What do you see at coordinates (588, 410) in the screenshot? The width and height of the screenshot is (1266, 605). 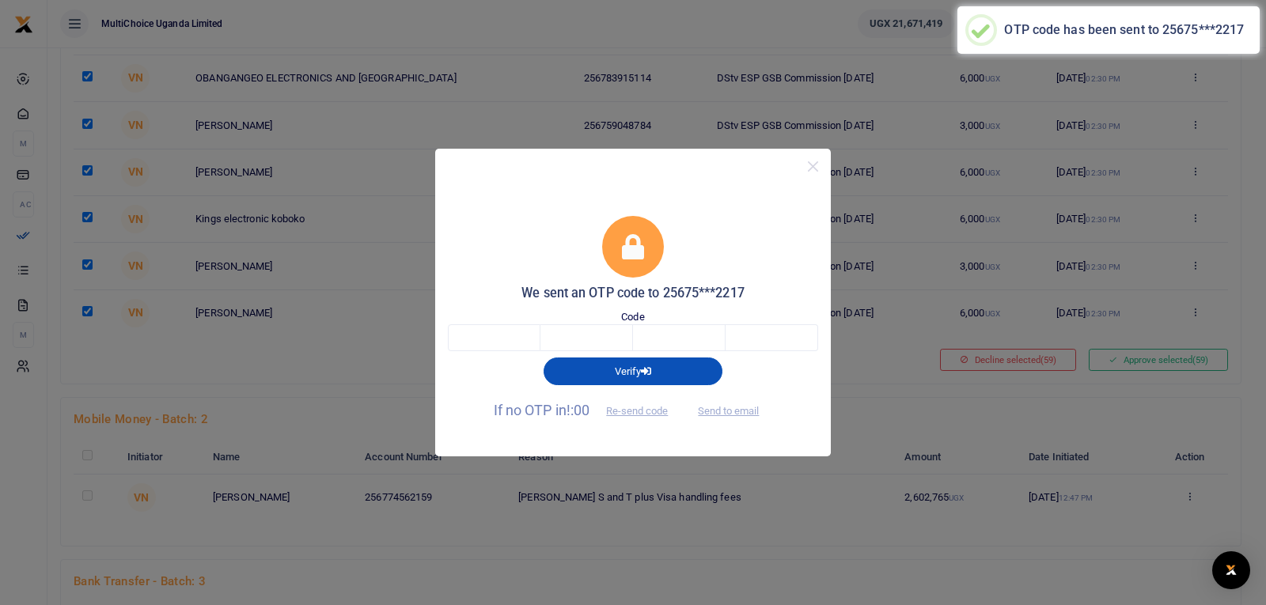 I see `span: If no OTP in` at bounding box center [588, 410].